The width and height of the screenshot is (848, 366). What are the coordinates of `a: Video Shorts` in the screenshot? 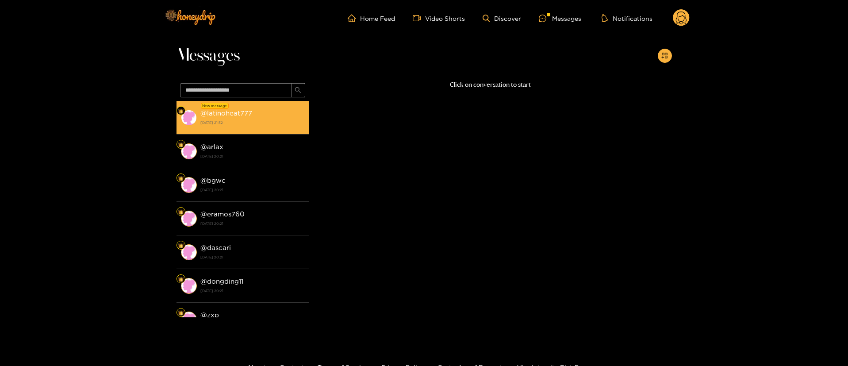 It's located at (439, 18).